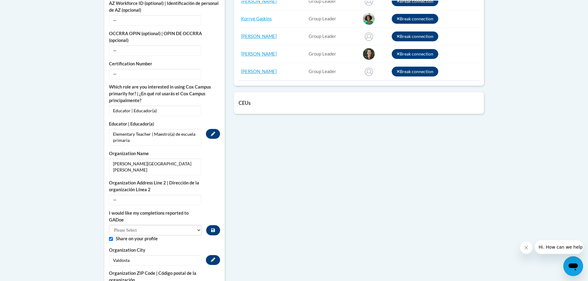 This screenshot has height=281, width=588. What do you see at coordinates (359, 103) in the screenshot?
I see `h5: CEUs` at bounding box center [359, 103].